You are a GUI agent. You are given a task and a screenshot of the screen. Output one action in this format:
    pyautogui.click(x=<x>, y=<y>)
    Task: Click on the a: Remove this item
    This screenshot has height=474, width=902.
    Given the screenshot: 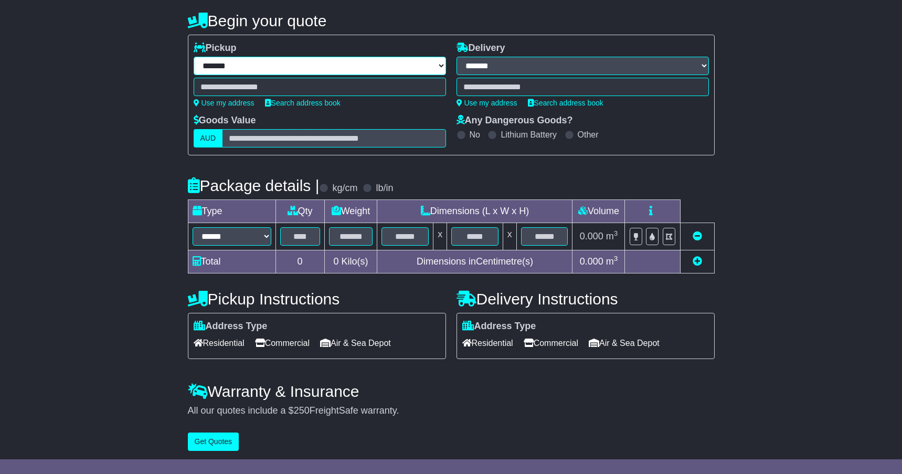 What is the action you would take?
    pyautogui.click(x=697, y=236)
    